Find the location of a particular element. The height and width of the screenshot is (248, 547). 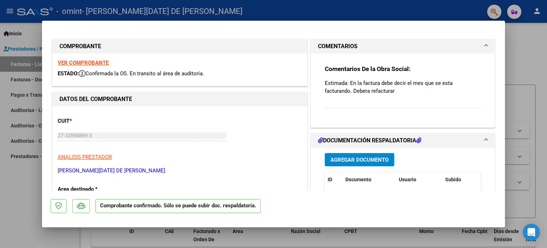

div: Open Intercom Messenger is located at coordinates (531, 232).